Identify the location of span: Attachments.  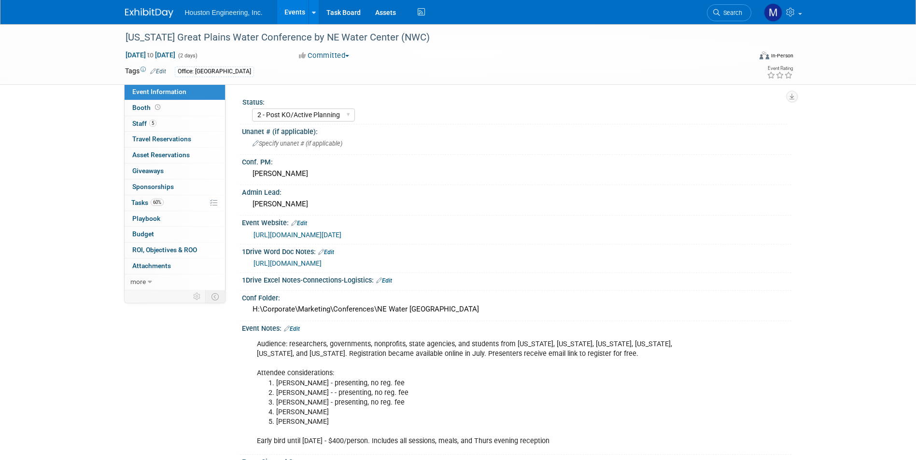
(152, 266).